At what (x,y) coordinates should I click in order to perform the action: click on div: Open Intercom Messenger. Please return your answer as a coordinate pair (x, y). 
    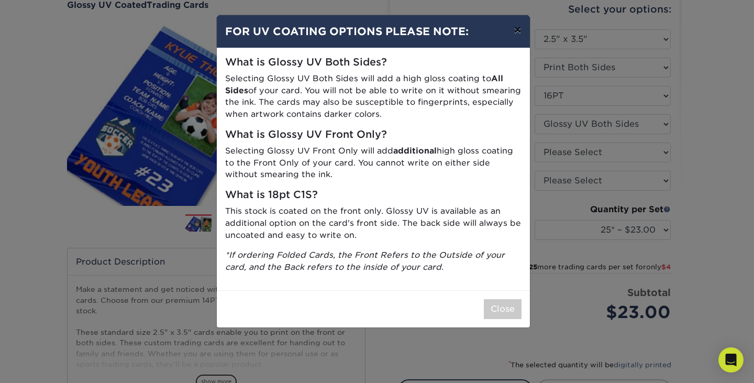
    Looking at the image, I should click on (731, 360).